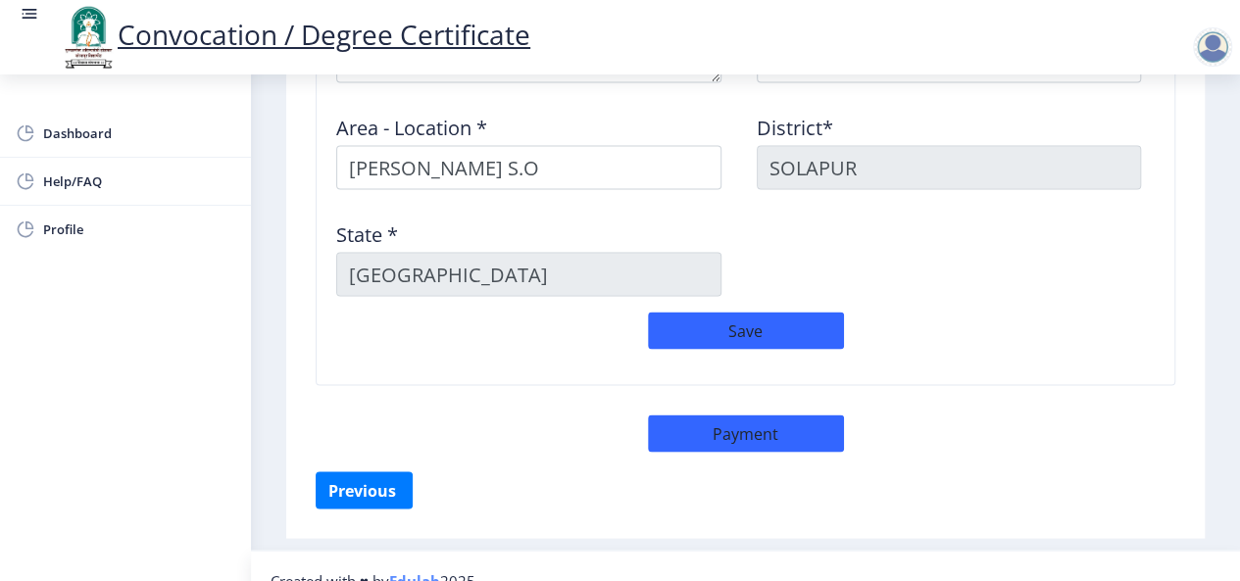 This screenshot has width=1240, height=581. What do you see at coordinates (528, 167) in the screenshot?
I see `input: Area - Location` at bounding box center [528, 167].